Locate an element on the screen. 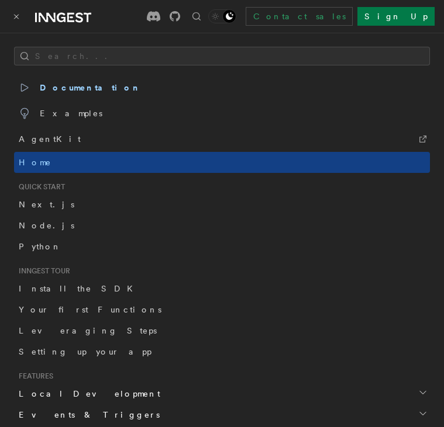 This screenshot has height=427, width=444. a: Leveraging Steps is located at coordinates (222, 331).